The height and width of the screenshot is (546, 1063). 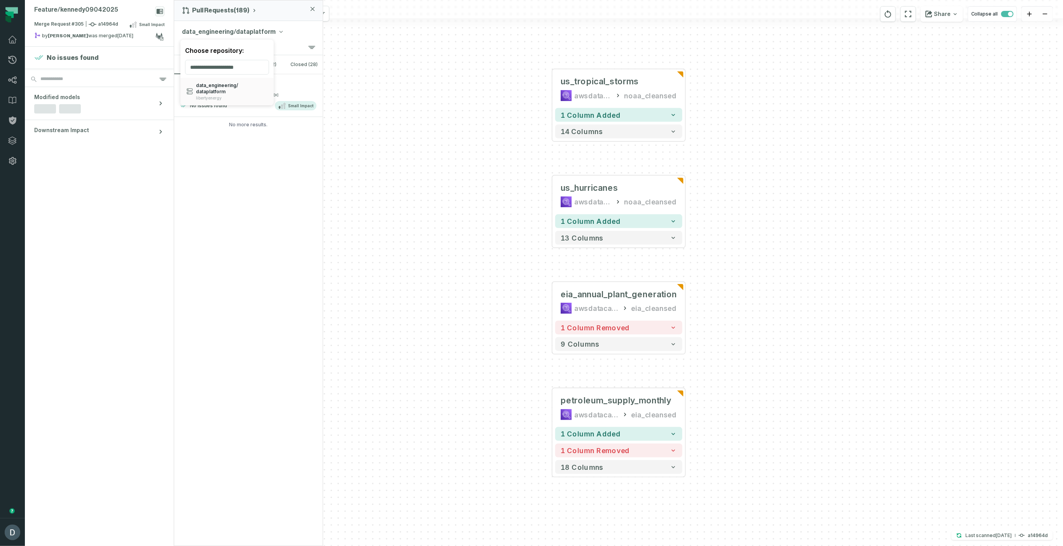 I want to click on span: data_engineering/dataplatform, so click(x=232, y=89).